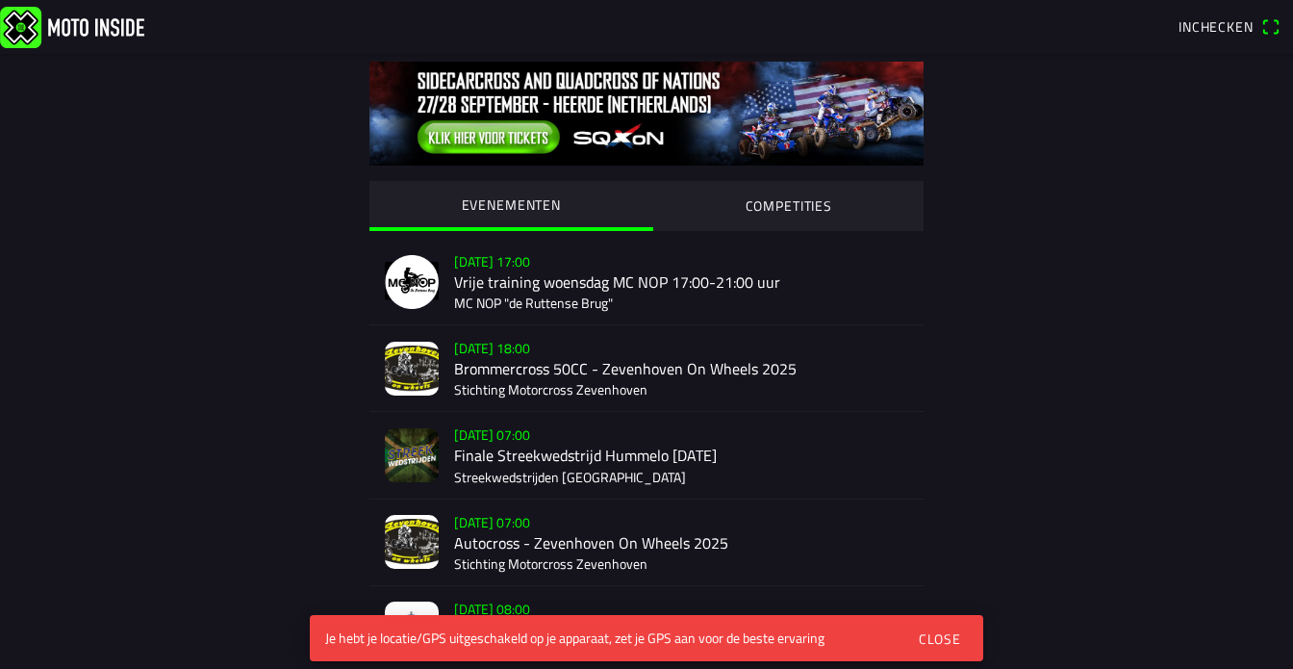 The width and height of the screenshot is (1293, 669). Describe the element at coordinates (789, 206) in the screenshot. I see `ion-segment-button: COMPETITIES` at that location.